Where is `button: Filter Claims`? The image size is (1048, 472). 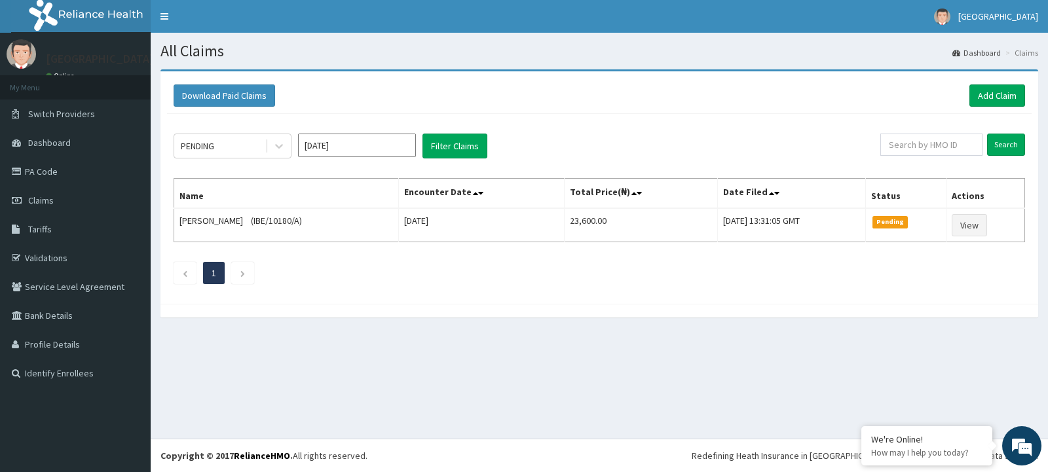 button: Filter Claims is located at coordinates (454, 146).